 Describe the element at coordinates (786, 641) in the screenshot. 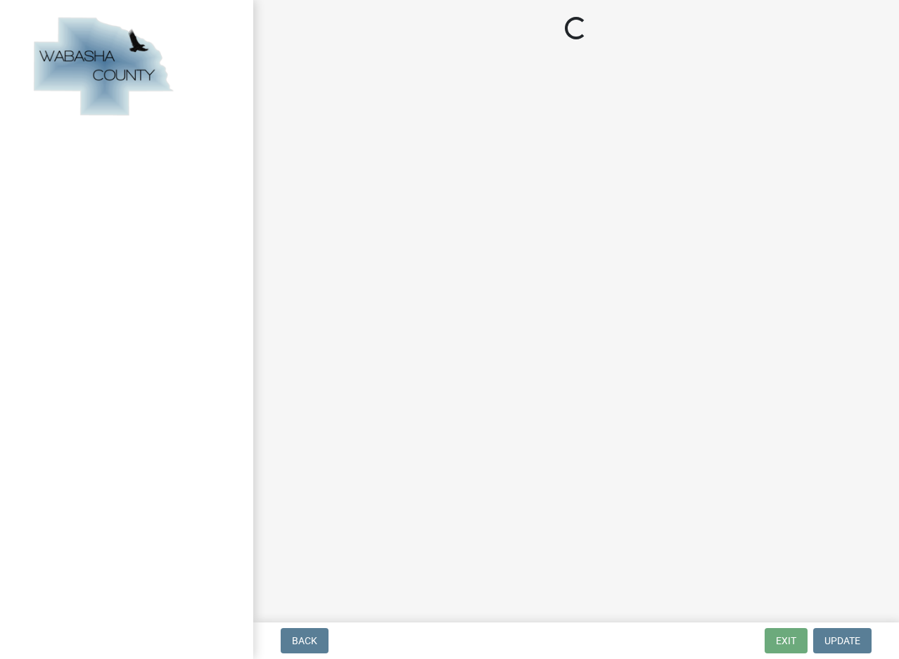

I see `button: Exit` at that location.